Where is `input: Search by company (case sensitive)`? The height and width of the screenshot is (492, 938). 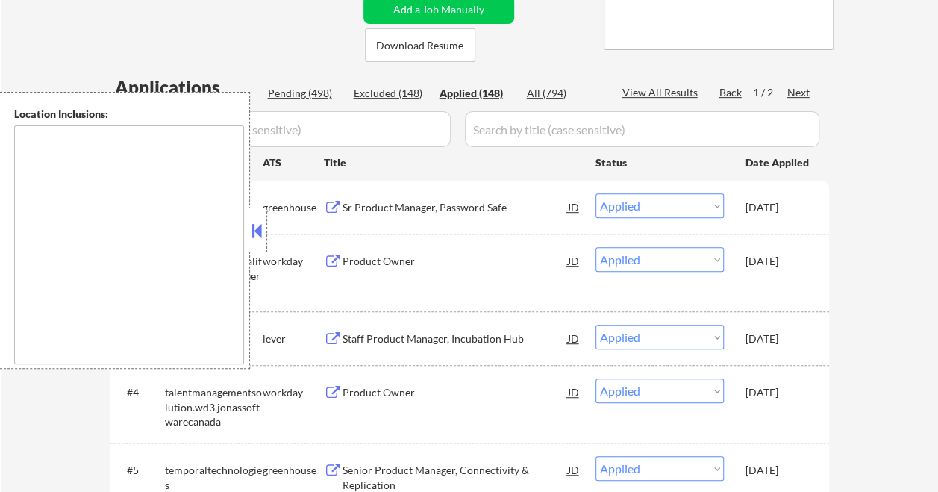 input: Search by company (case sensitive) is located at coordinates (283, 129).